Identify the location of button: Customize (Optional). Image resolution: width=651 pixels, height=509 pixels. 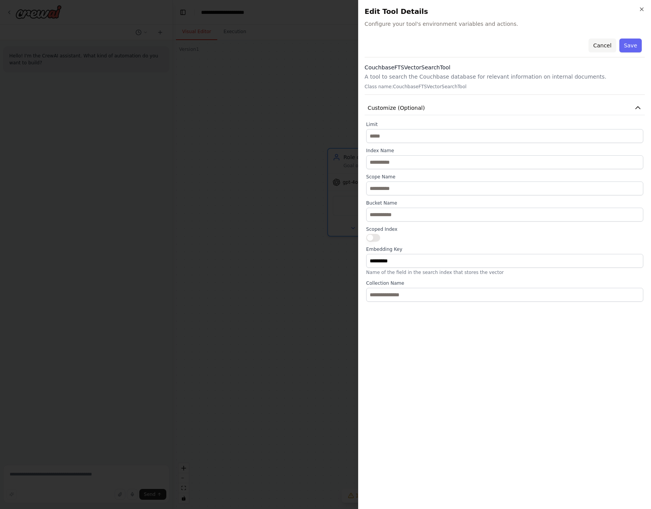
(504, 108).